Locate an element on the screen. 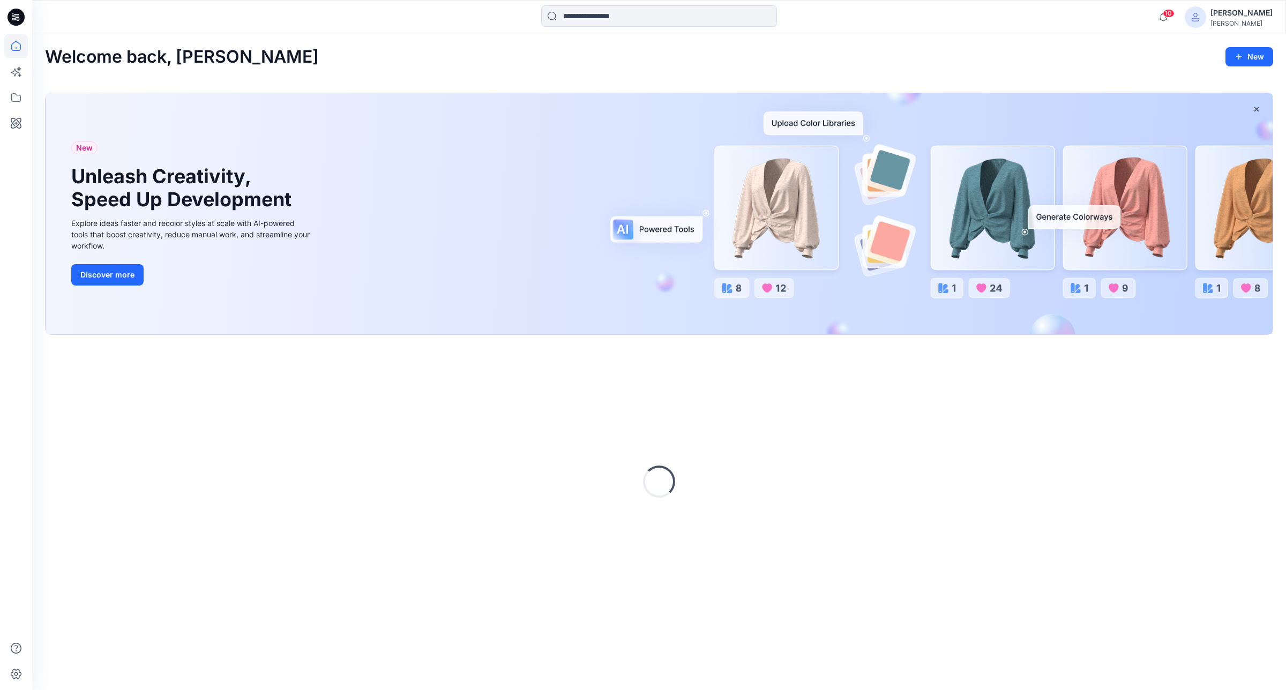  h1: Unleash Creativity, Speed Up Development is located at coordinates (184, 188).